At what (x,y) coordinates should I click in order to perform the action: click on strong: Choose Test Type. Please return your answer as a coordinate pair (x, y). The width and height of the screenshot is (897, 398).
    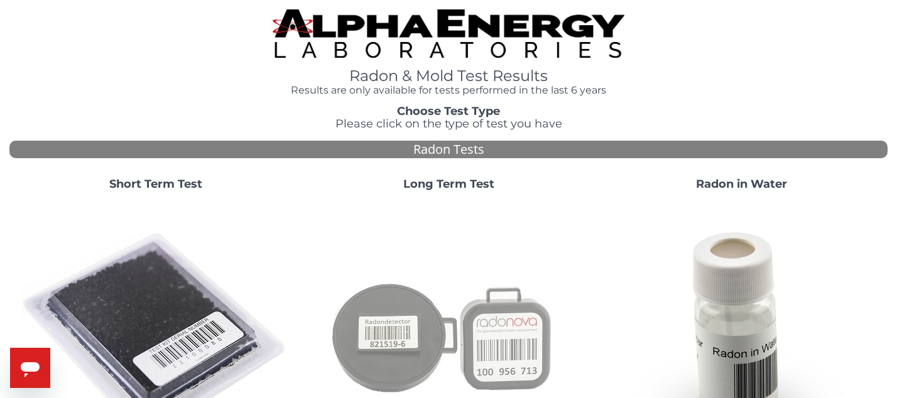
    Looking at the image, I should click on (449, 111).